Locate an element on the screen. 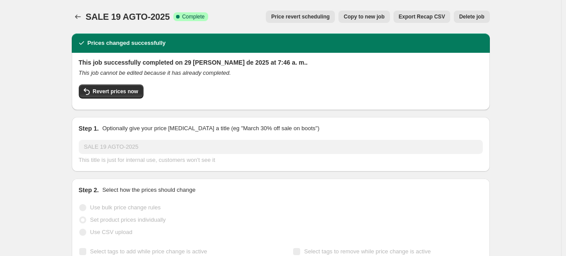 The height and width of the screenshot is (256, 566). h2: Prices changed successfully is located at coordinates (127, 43).